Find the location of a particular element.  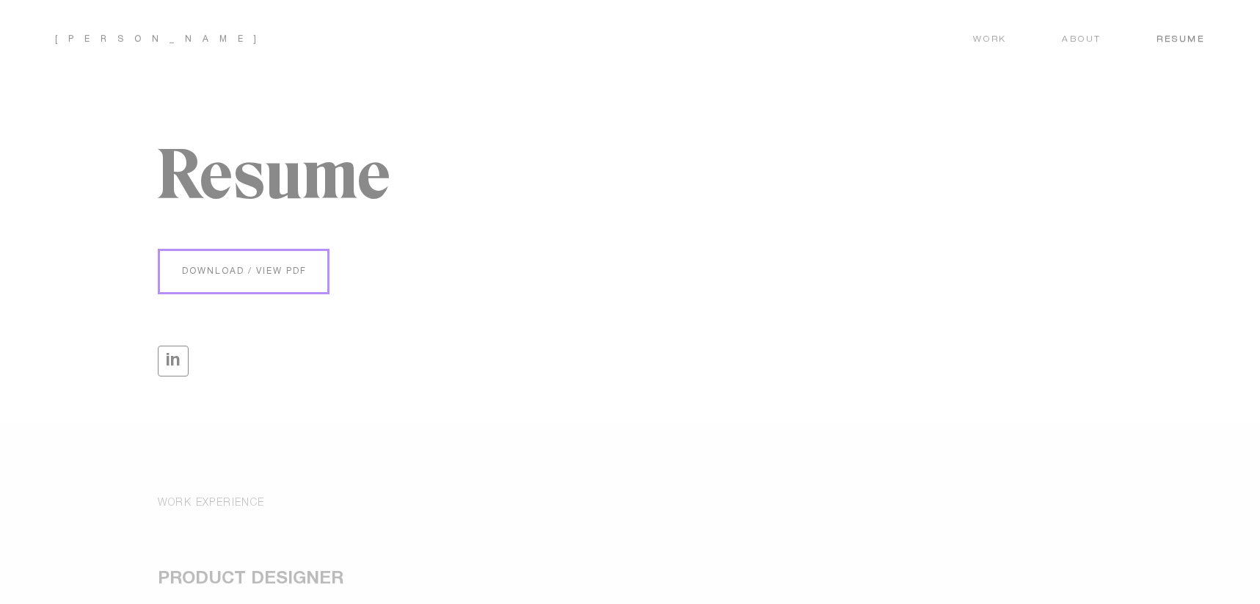

span: Work is located at coordinates (990, 41).